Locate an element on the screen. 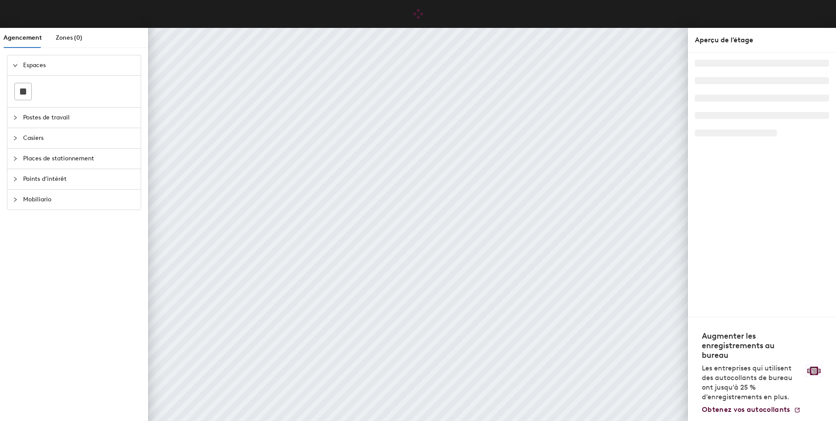 The image size is (836, 421). span: Zones (0) is located at coordinates (69, 37).